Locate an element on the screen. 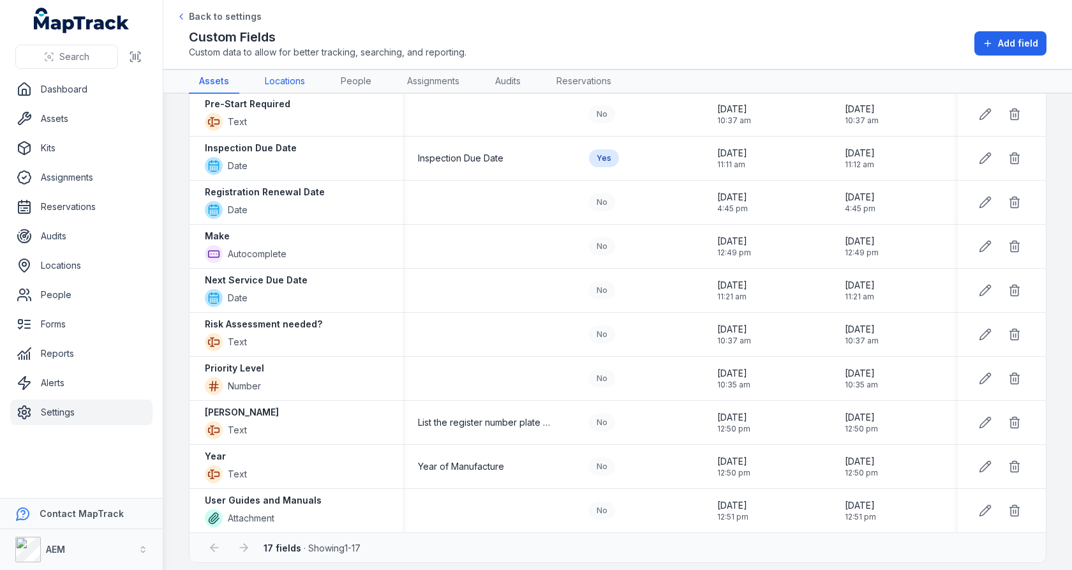 Image resolution: width=1072 pixels, height=570 pixels. time: 04/02/2025, 12:50:53 pm is located at coordinates (862, 423).